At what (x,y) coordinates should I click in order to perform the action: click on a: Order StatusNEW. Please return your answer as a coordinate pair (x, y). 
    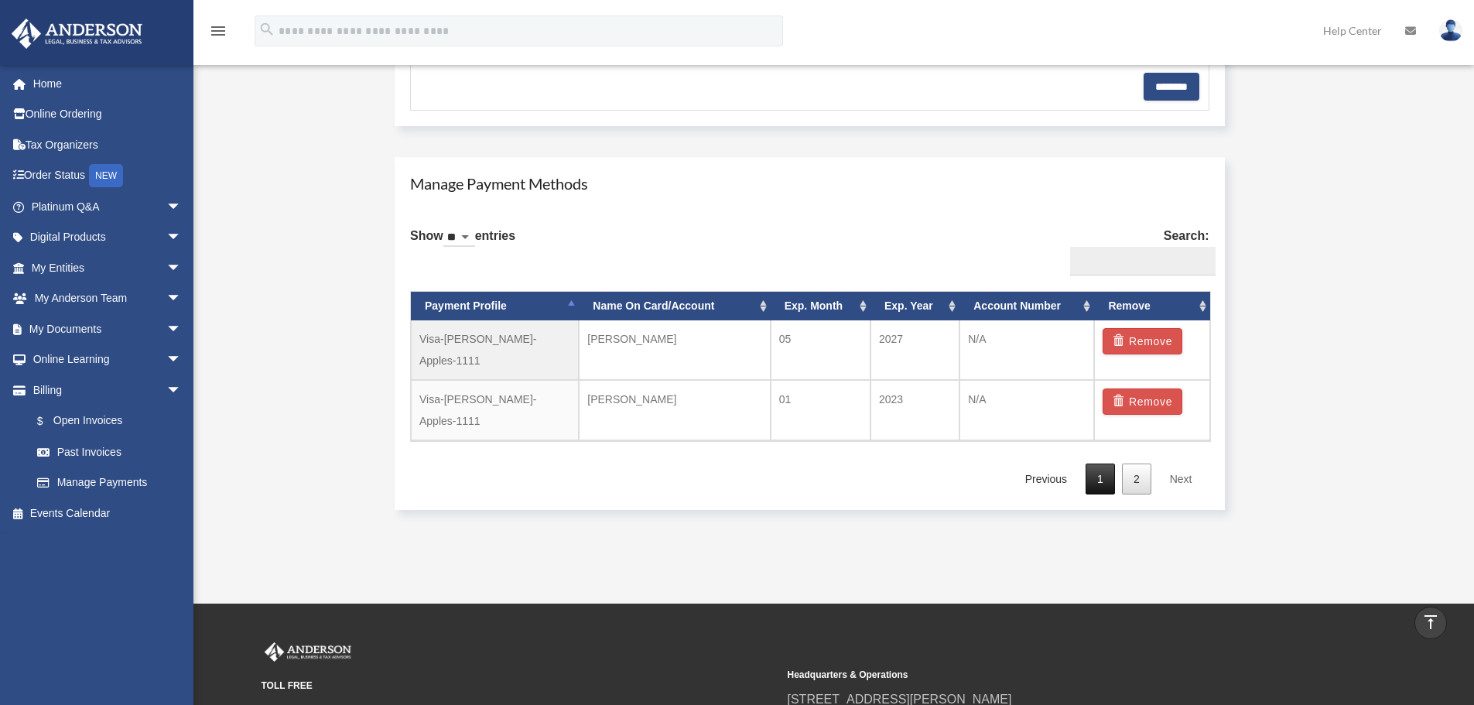
    Looking at the image, I should click on (108, 176).